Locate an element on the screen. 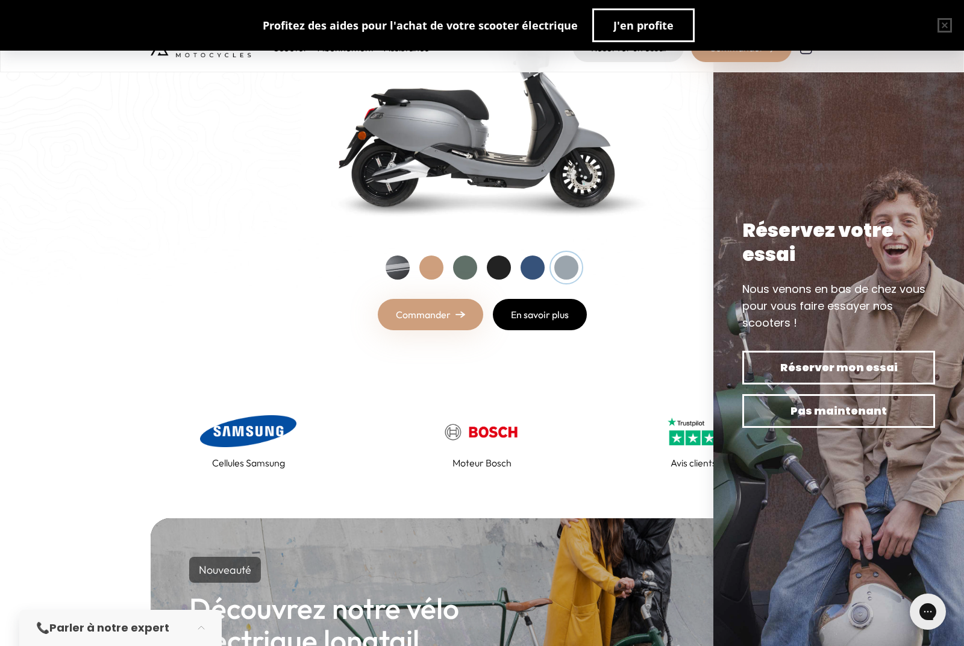 The width and height of the screenshot is (964, 646). p: Avis clients | Excellent is located at coordinates (716, 463).